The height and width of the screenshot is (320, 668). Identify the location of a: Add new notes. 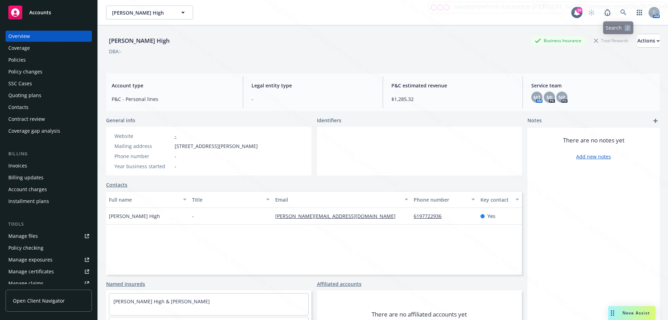
(594, 156).